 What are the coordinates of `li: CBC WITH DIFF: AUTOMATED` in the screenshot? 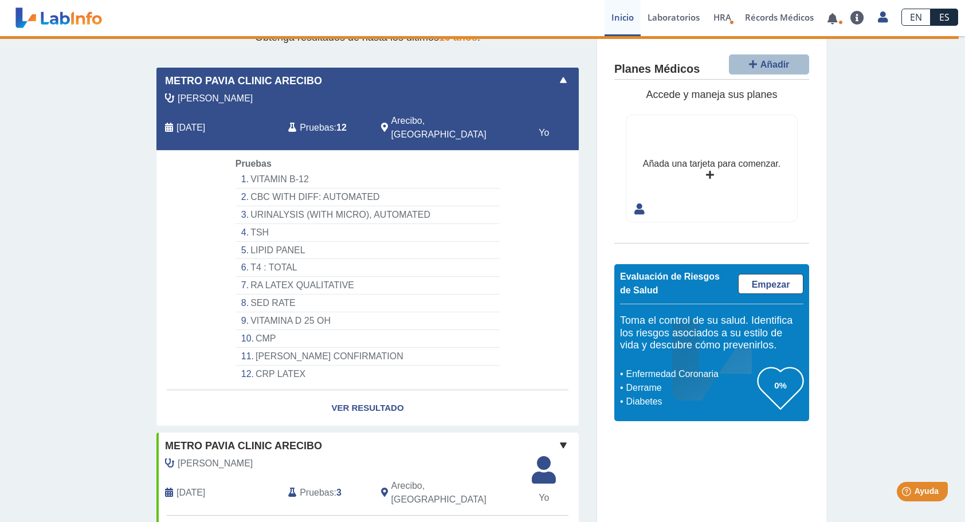 It's located at (367, 197).